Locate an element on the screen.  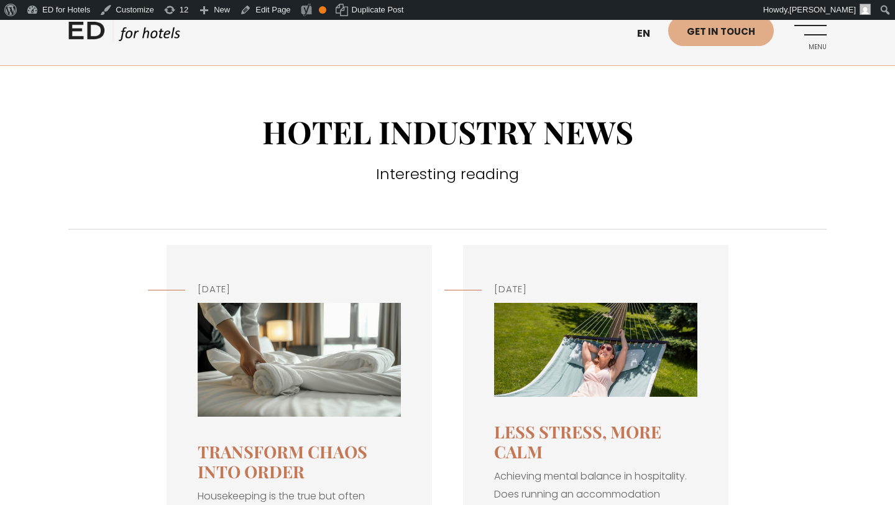
a: en is located at coordinates (650, 34).